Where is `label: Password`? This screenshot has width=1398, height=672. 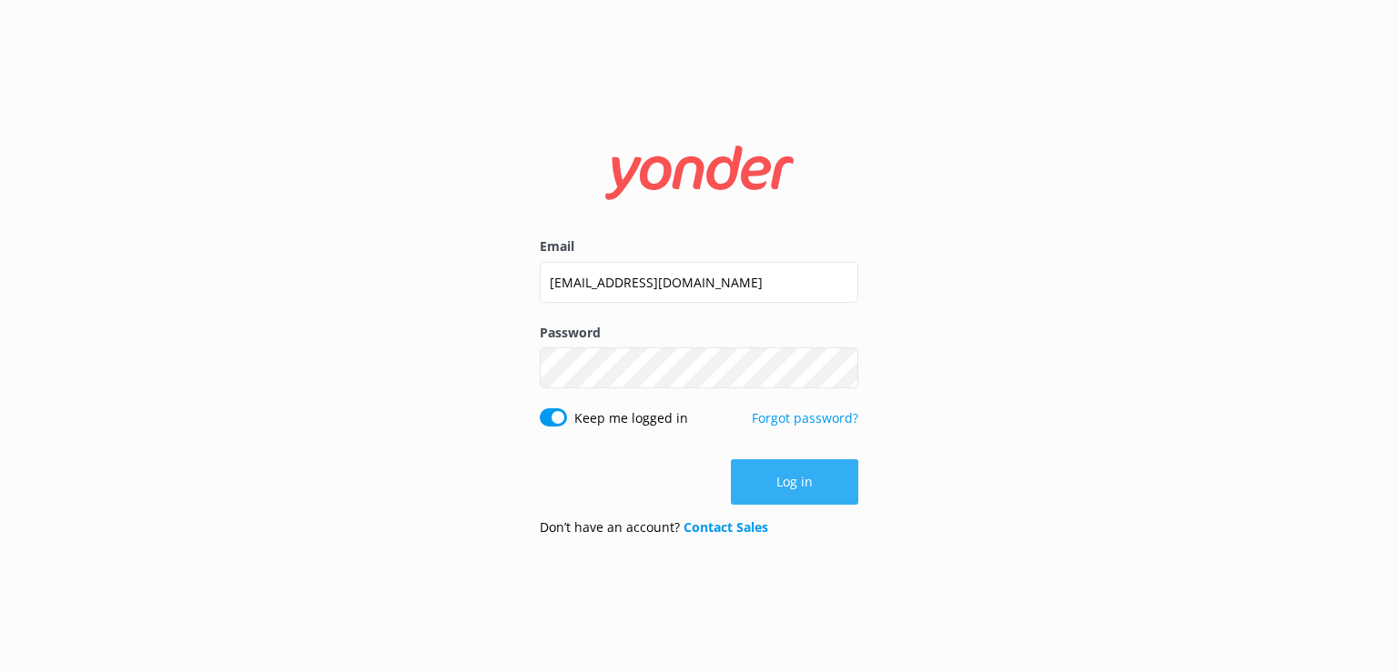 label: Password is located at coordinates (699, 333).